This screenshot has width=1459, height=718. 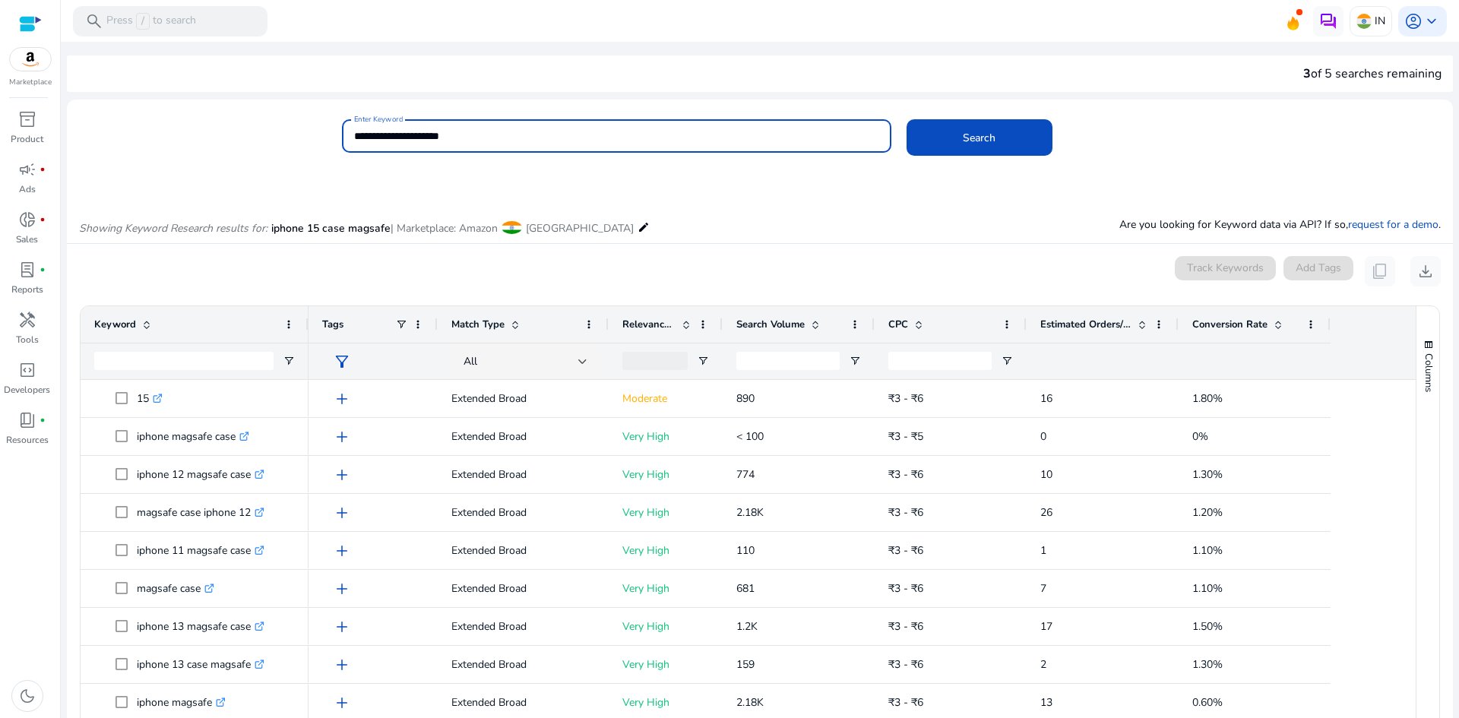 What do you see at coordinates (771, 325) in the screenshot?
I see `span: Search Volume` at bounding box center [771, 325].